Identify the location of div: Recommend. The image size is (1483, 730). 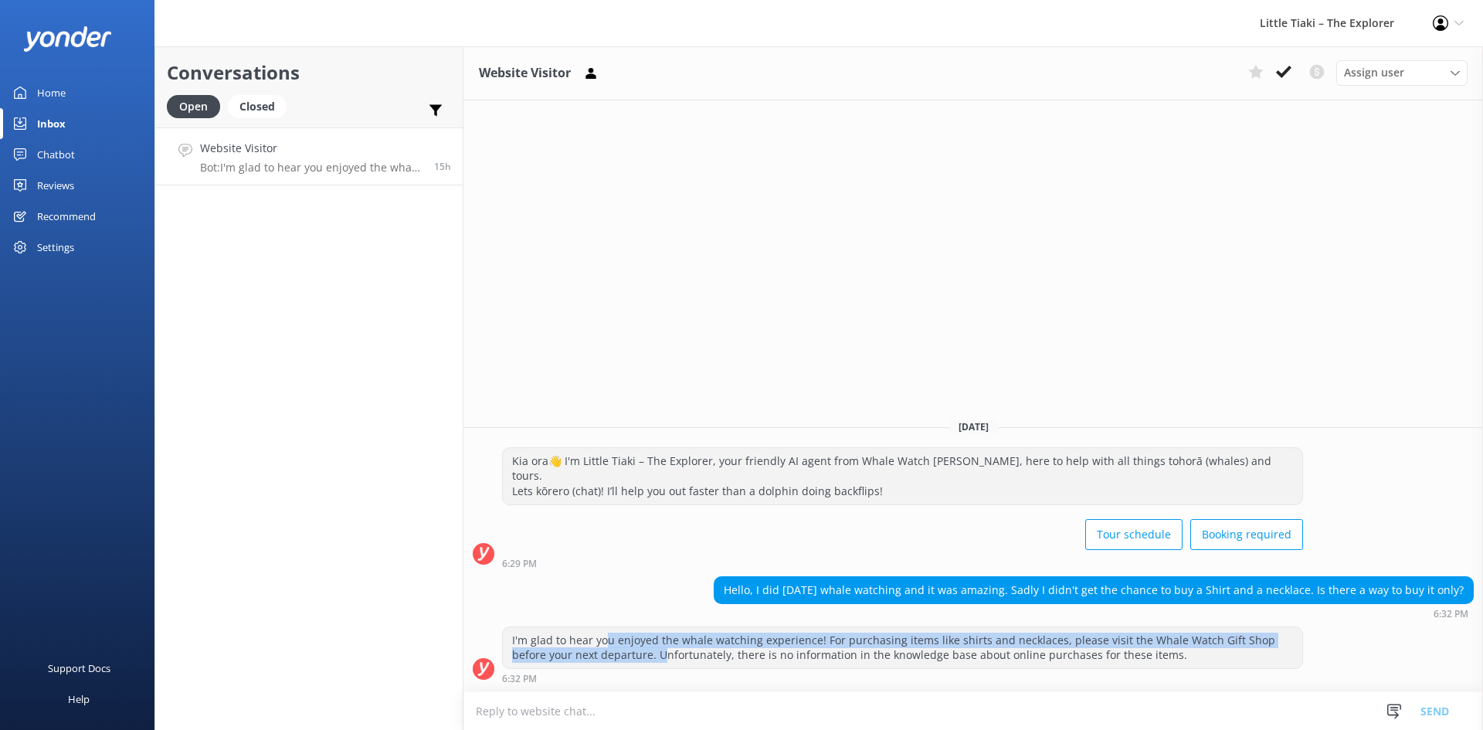
(66, 216).